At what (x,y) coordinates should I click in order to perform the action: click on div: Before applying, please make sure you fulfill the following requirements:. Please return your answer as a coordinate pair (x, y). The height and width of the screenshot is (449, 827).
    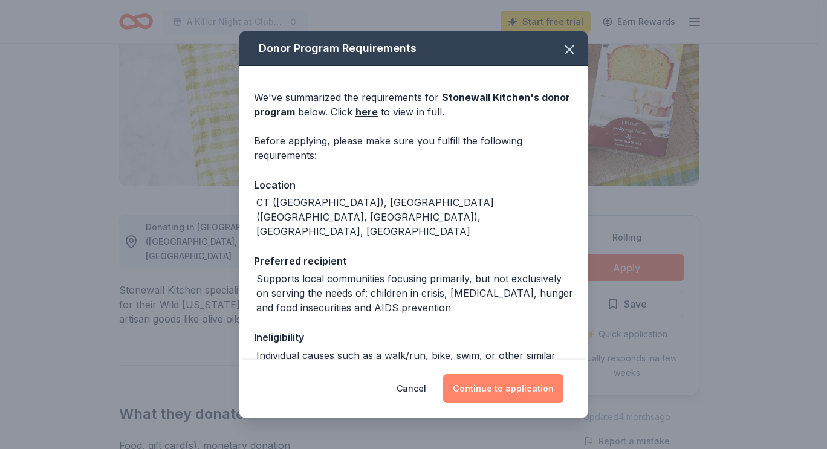
    Looking at the image, I should click on (413, 148).